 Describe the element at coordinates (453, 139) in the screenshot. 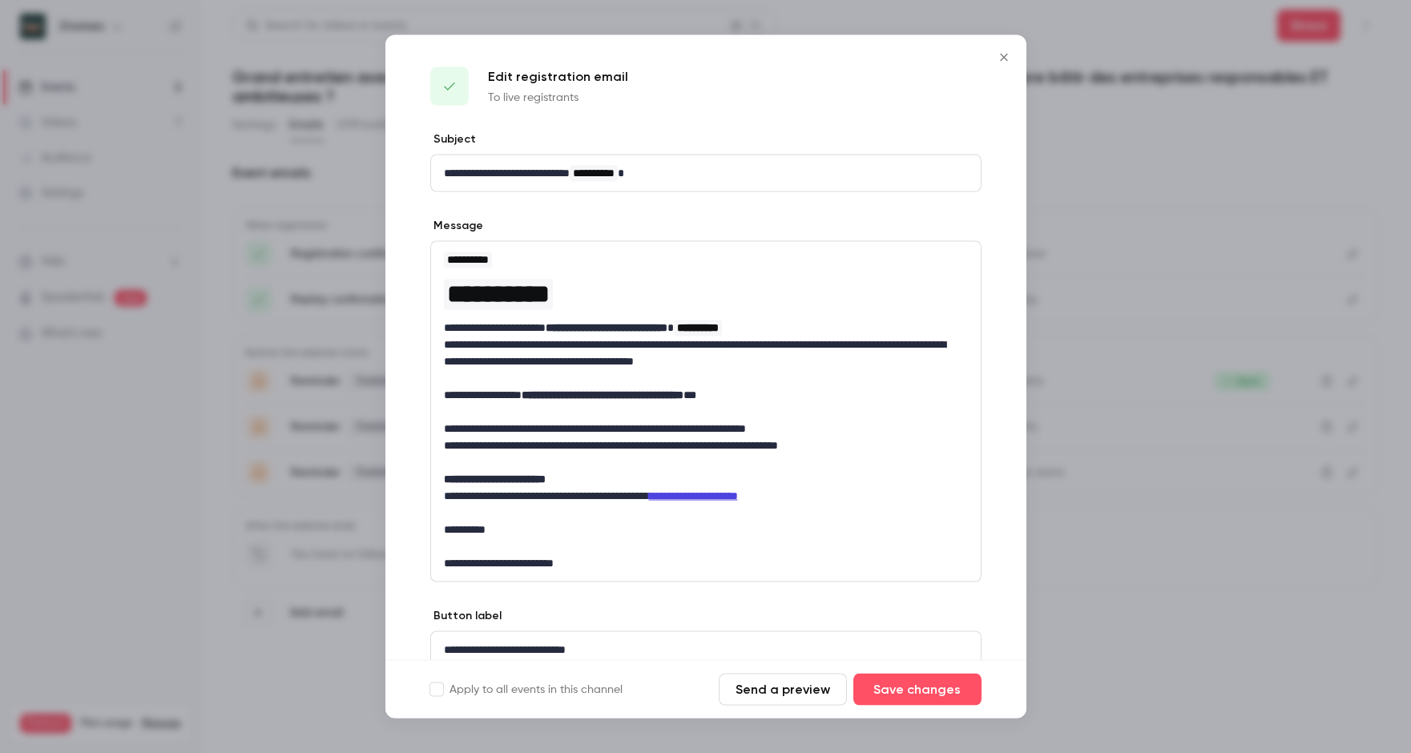

I see `label: Subject` at that location.